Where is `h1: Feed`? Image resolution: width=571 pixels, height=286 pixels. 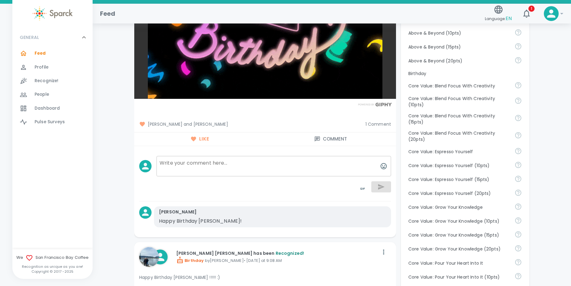
h1: Feed is located at coordinates (108, 14).